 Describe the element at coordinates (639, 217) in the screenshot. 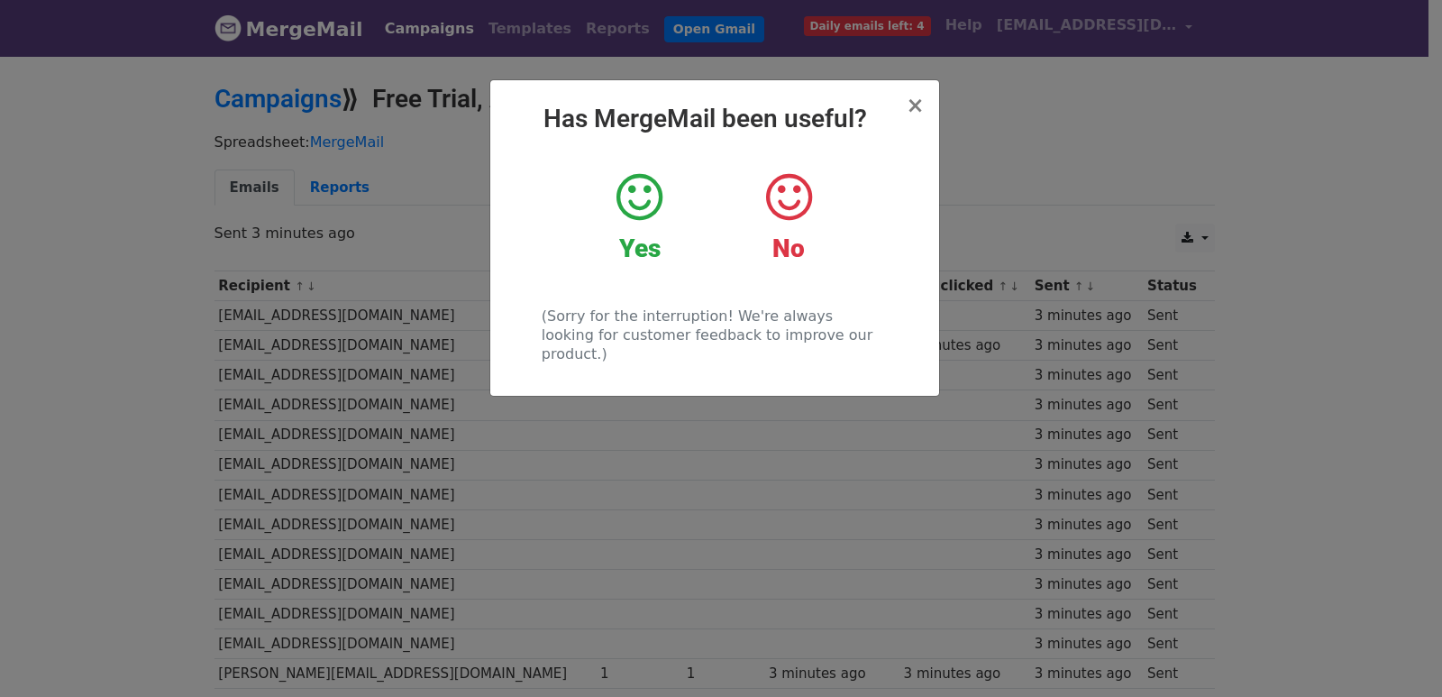

I see `a: Yes` at that location.